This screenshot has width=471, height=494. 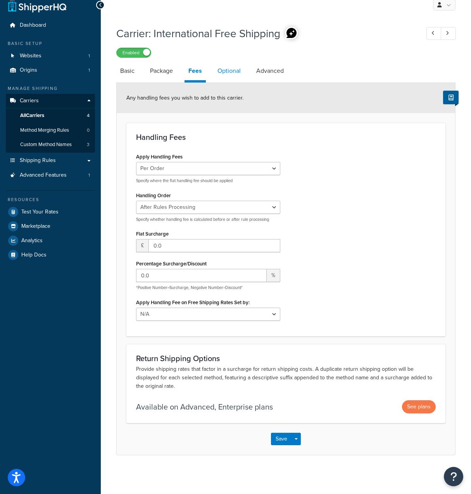 I want to click on button: Save, so click(x=281, y=439).